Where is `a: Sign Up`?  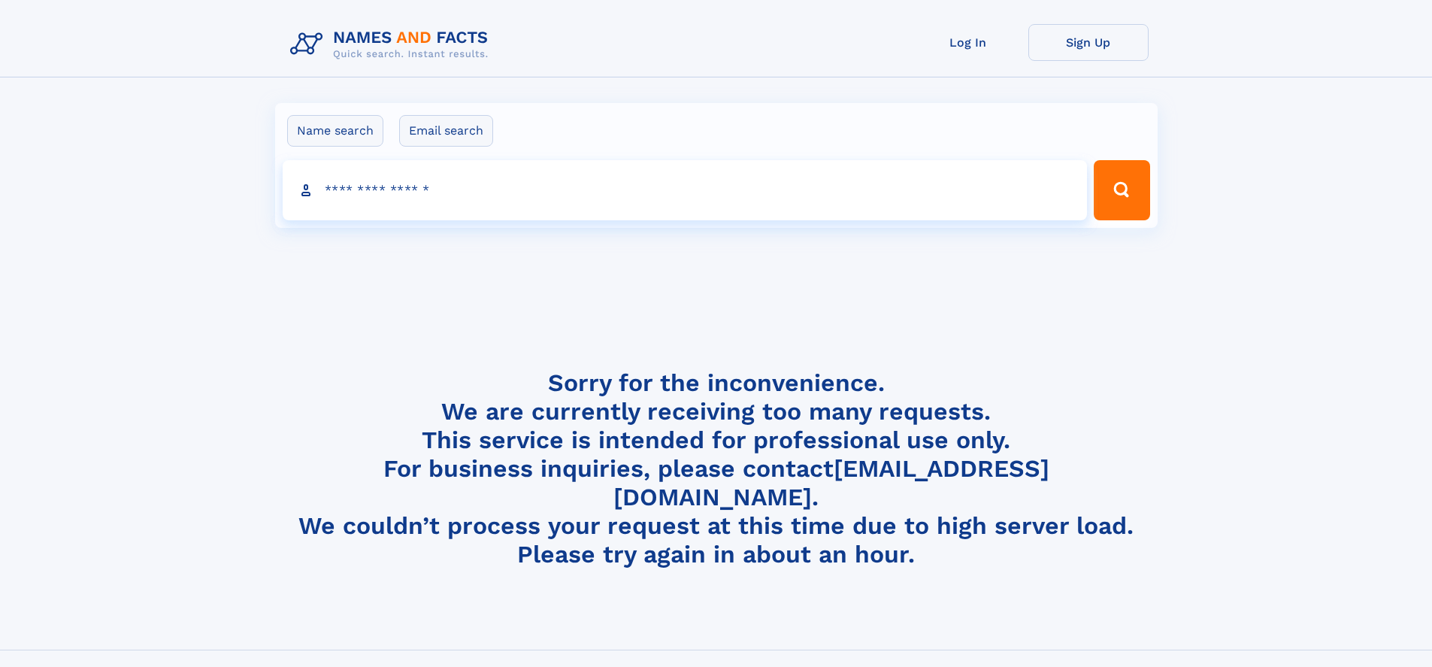 a: Sign Up is located at coordinates (1089, 42).